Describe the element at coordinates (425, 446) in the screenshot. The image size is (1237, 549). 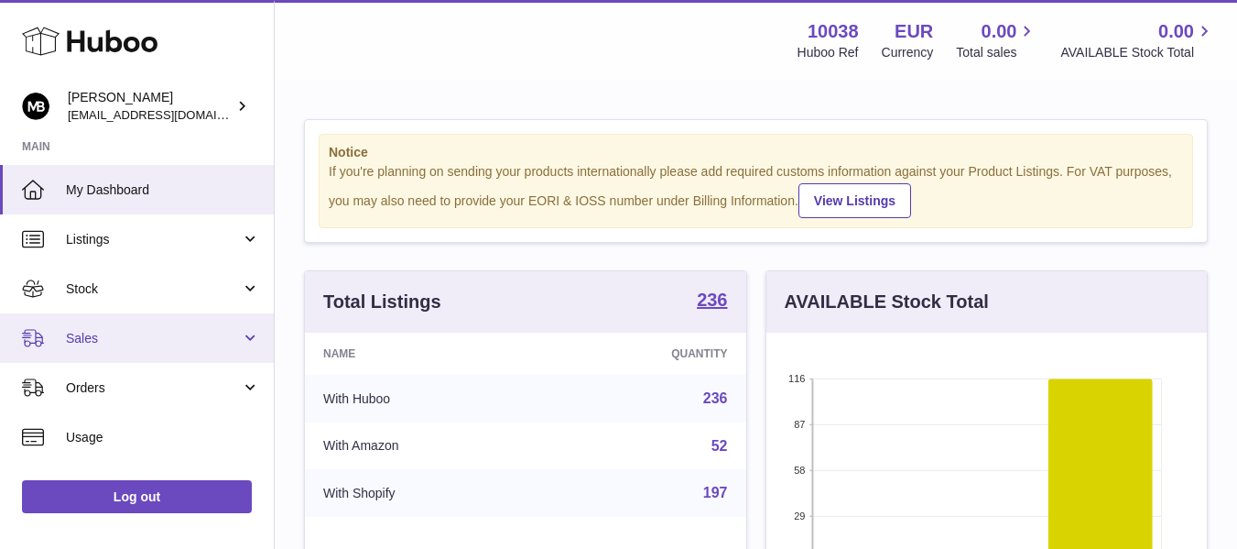
I see `td: With Amazon` at that location.